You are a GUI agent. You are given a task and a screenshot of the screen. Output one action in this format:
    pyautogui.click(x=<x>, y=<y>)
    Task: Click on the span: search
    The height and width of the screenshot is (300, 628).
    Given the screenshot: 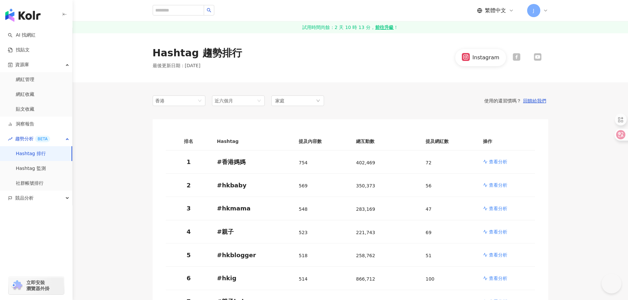 What is the action you would take?
    pyautogui.click(x=209, y=10)
    